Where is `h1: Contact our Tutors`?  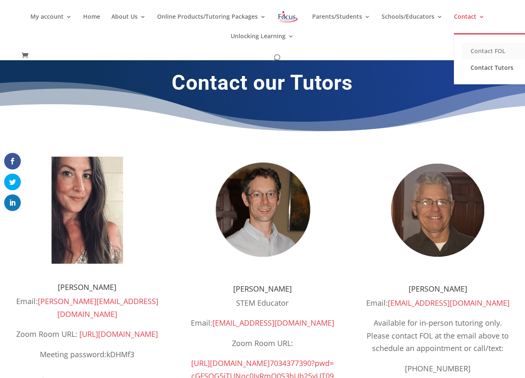
h1: Contact our Tutors is located at coordinates (262, 85).